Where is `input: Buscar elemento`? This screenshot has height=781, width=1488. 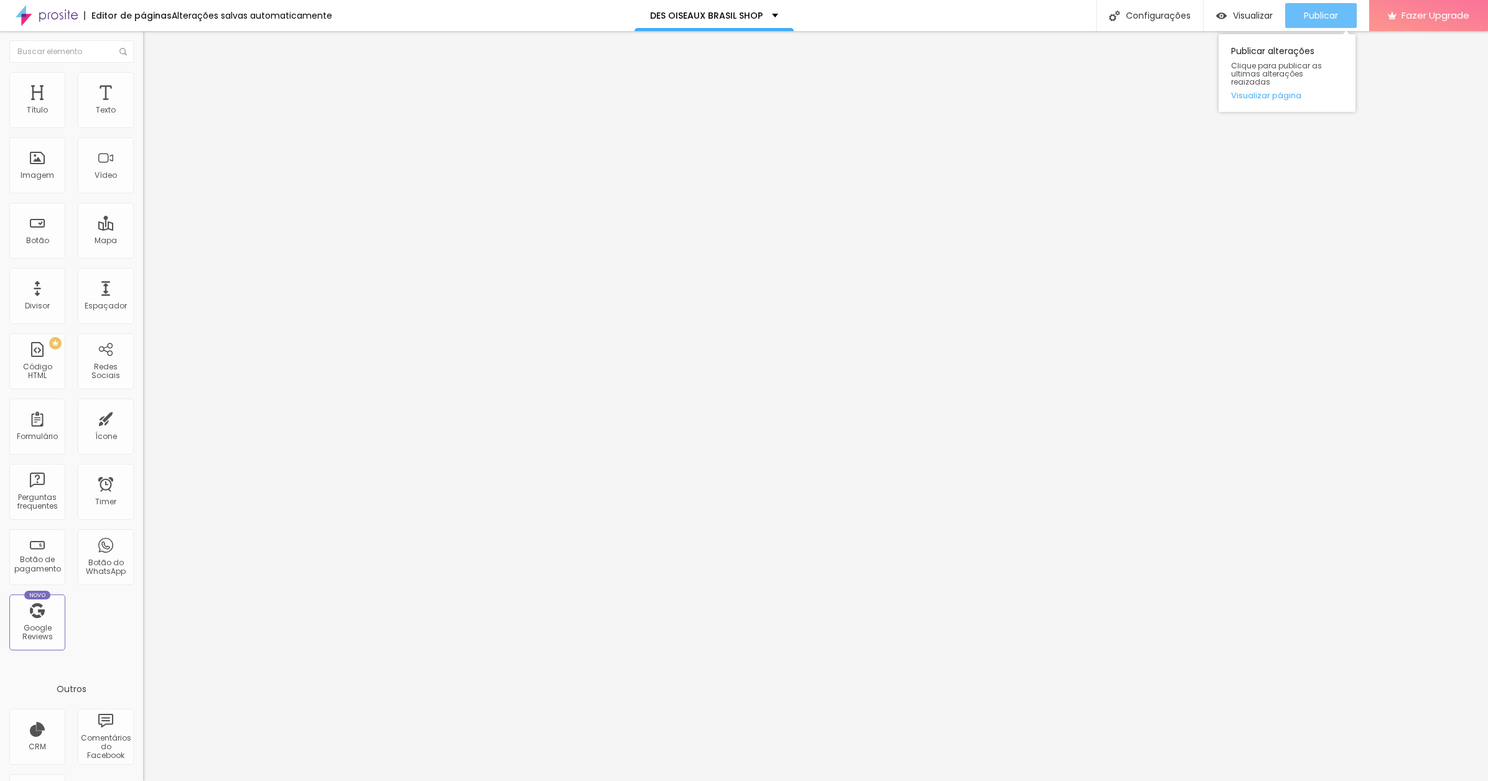
input: Buscar elemento is located at coordinates (72, 52).